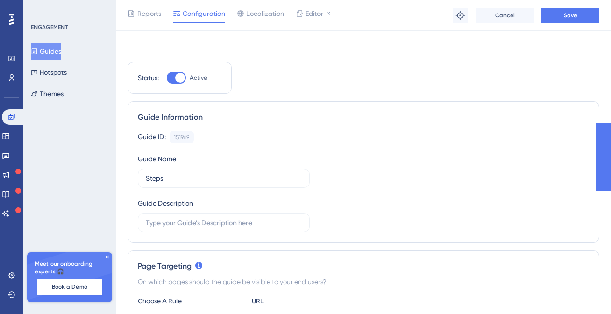 The image size is (611, 314). What do you see at coordinates (265, 14) in the screenshot?
I see `span: Localization` at bounding box center [265, 14].